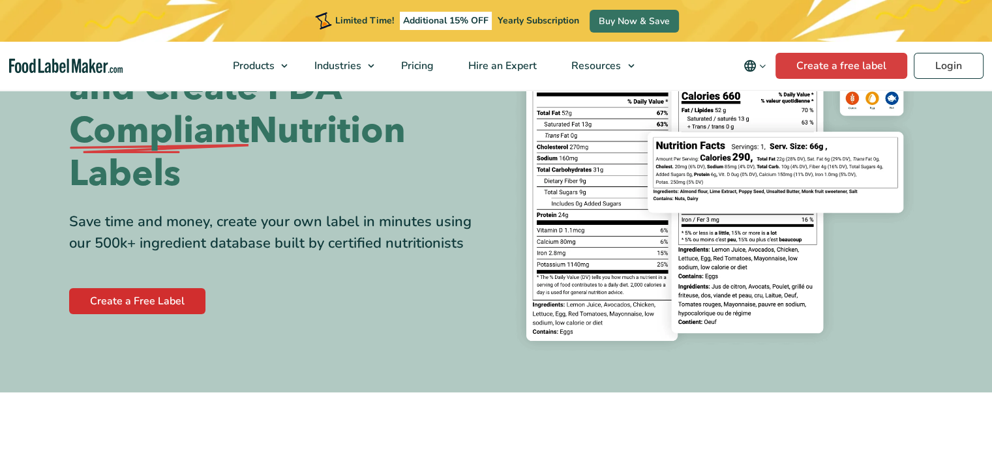  What do you see at coordinates (66, 66) in the screenshot?
I see `a: Food Label Maker homepage` at bounding box center [66, 66].